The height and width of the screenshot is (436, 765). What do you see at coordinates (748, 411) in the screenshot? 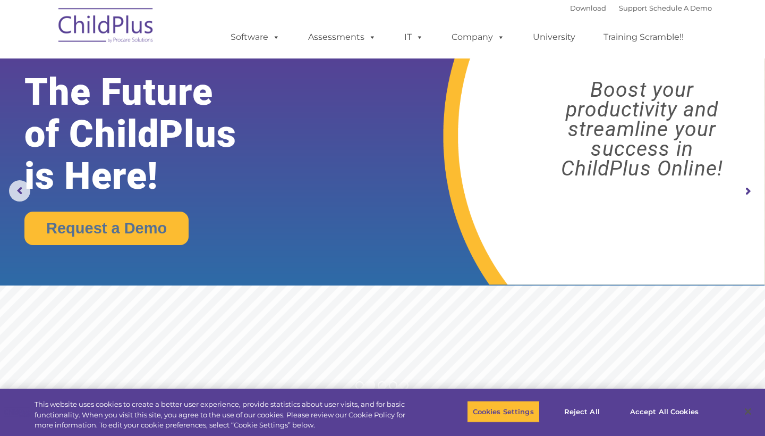
I see `button: Close` at bounding box center [748, 411].